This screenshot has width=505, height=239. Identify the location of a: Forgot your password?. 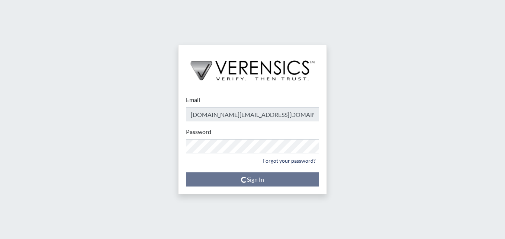
(289, 160).